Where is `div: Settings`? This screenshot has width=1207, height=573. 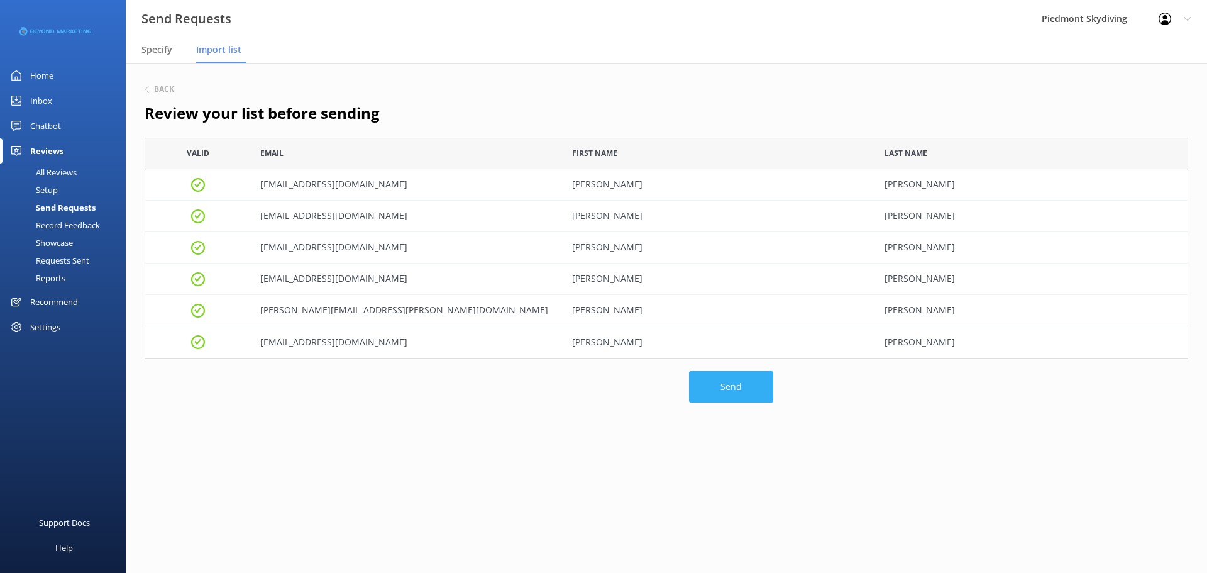
div: Settings is located at coordinates (45, 327).